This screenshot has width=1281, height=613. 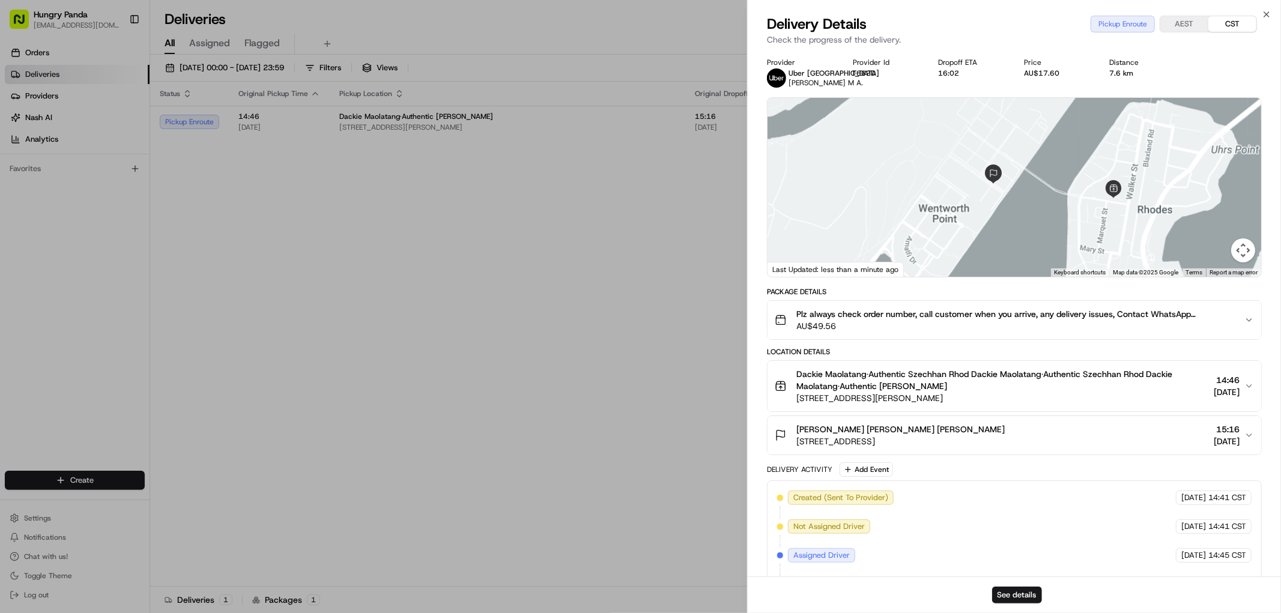 I want to click on span: Map data ©2025 Google, so click(x=1145, y=272).